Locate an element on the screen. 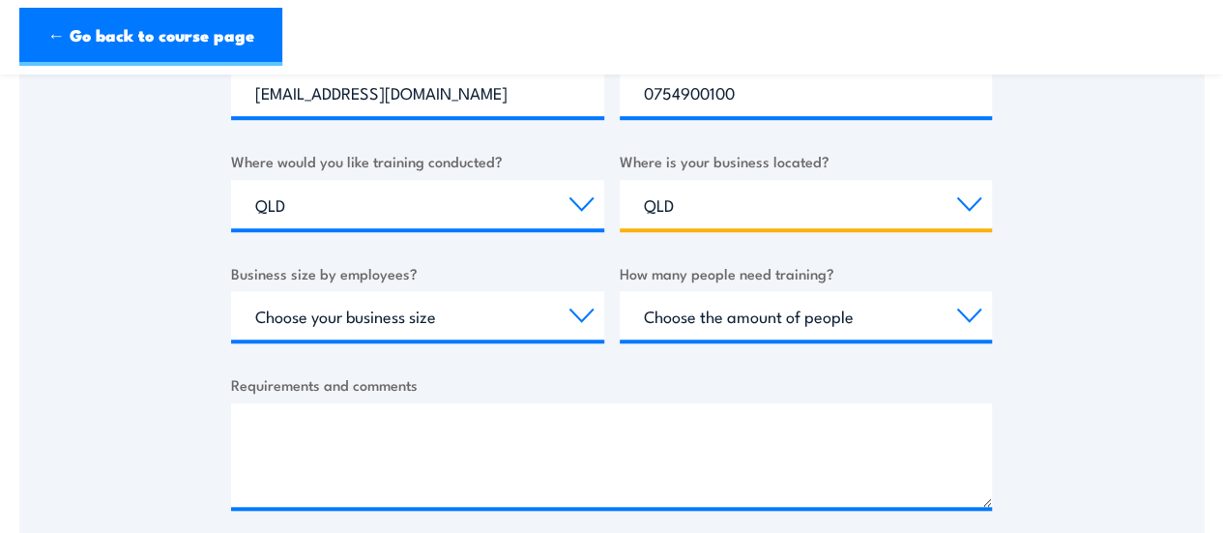 Image resolution: width=1223 pixels, height=533 pixels. label: Where would you like training conducted? is located at coordinates (418, 161).